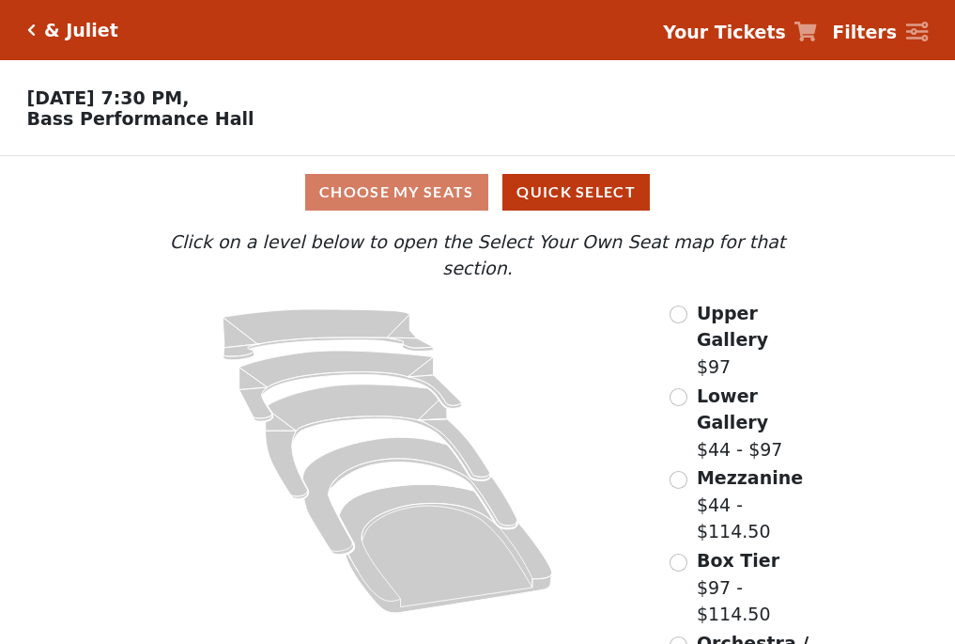 This screenshot has height=644, width=955. What do you see at coordinates (760, 587) in the screenshot?
I see `label: $97 - $114.50` at bounding box center [760, 587].